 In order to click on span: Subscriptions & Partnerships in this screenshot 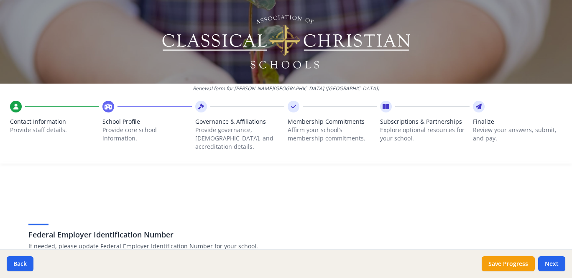, I will do `click(424, 122)`.